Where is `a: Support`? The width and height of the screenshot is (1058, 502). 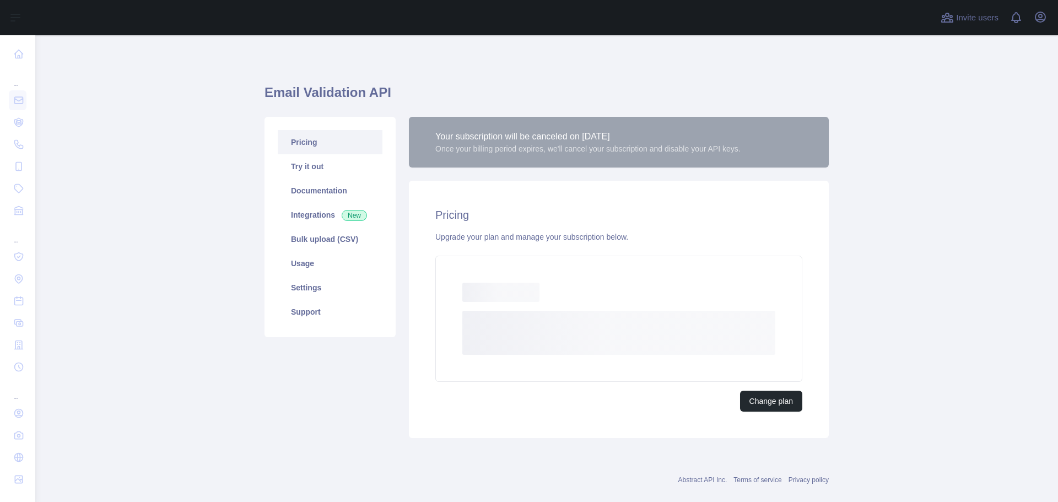 a: Support is located at coordinates (330, 312).